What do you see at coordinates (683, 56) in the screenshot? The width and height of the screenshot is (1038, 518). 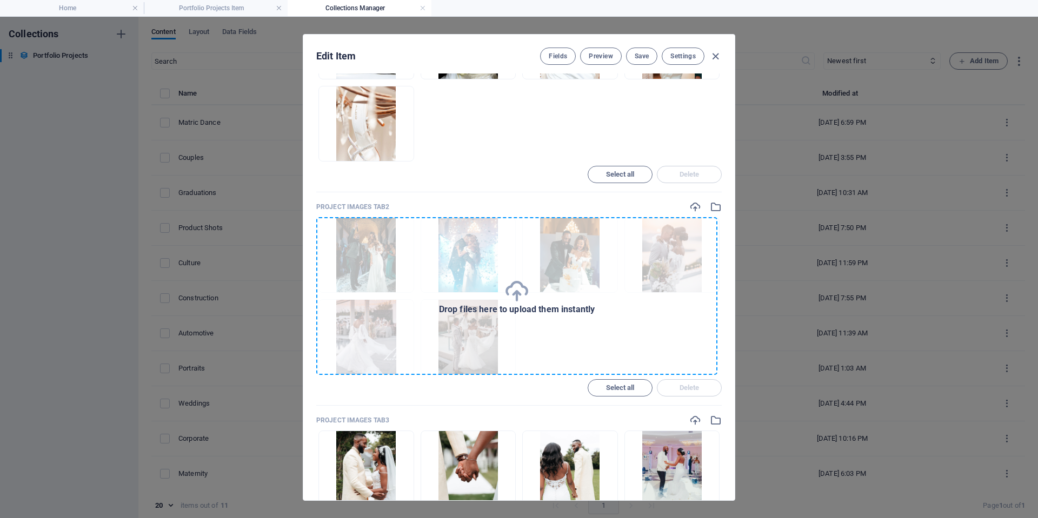 I see `span: Settings` at bounding box center [683, 56].